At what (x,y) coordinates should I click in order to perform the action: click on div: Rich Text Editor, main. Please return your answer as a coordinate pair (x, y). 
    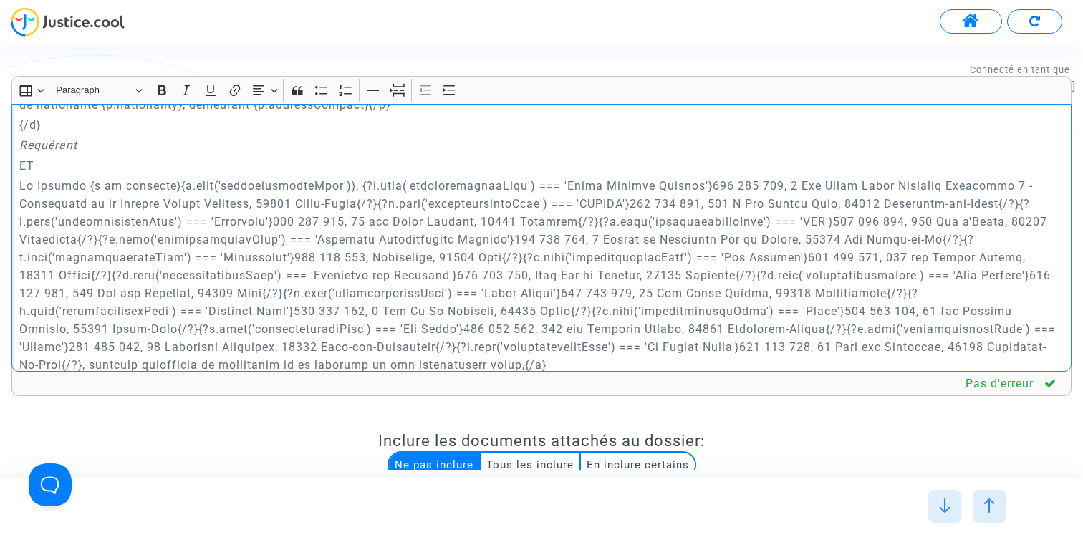
    Looking at the image, I should click on (541, 238).